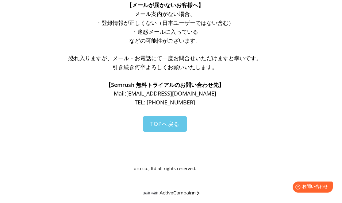  Describe the element at coordinates (150, 193) in the screenshot. I see `div: Built with` at that location.